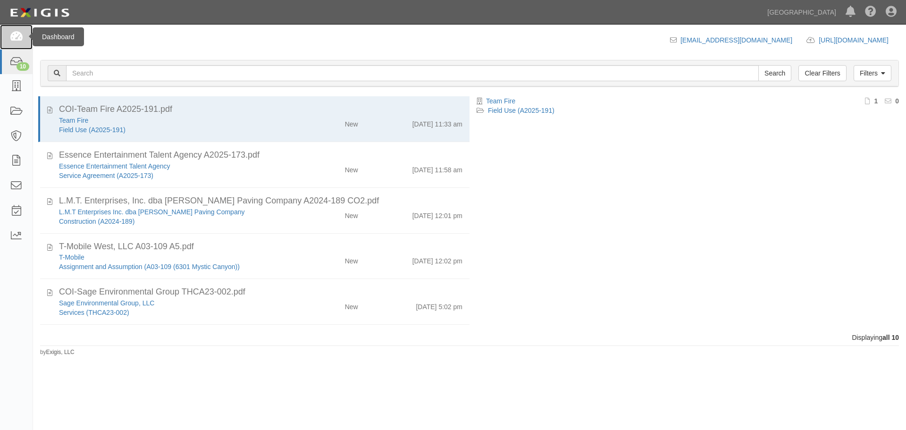  What do you see at coordinates (174, 166) in the screenshot?
I see `div: Essence Entertainment Talent Agency` at bounding box center [174, 166].